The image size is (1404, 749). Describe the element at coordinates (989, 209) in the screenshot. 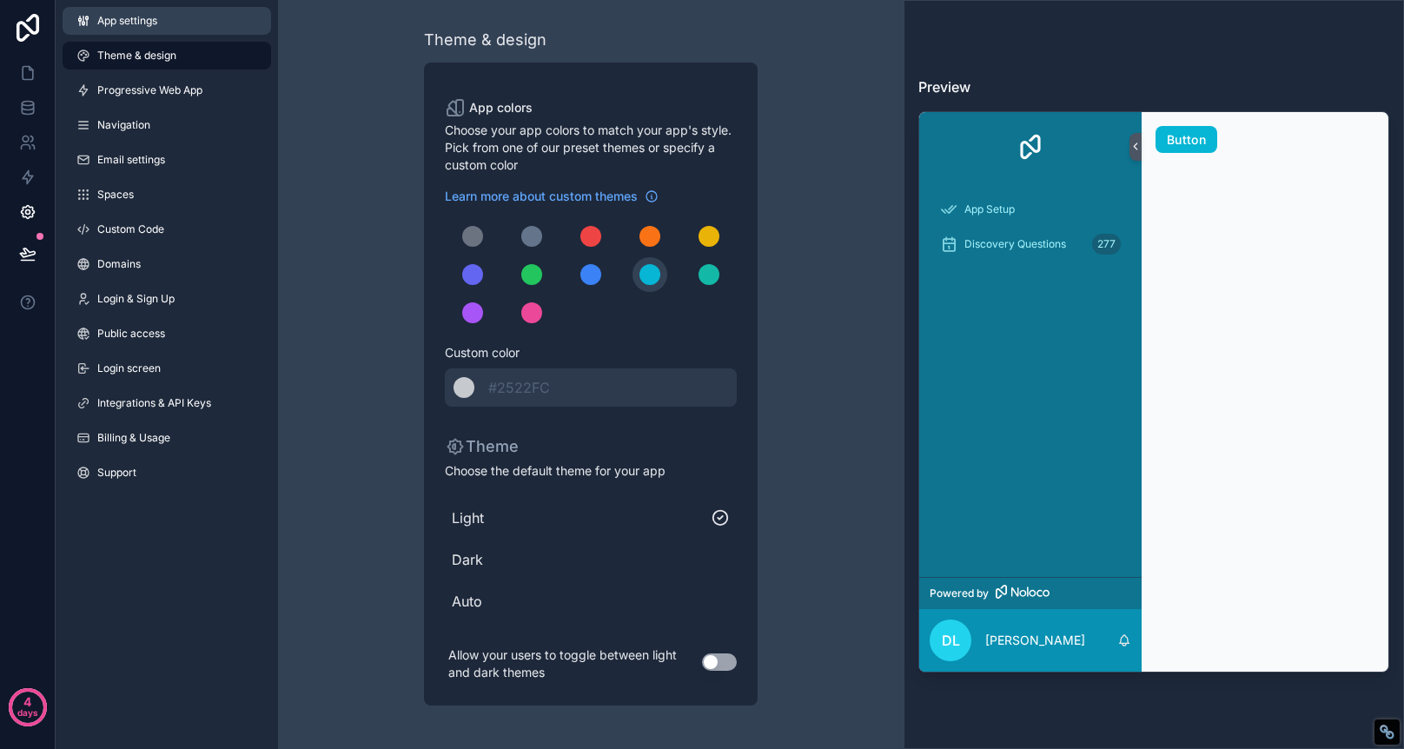

I see `span: App Setup` at that location.